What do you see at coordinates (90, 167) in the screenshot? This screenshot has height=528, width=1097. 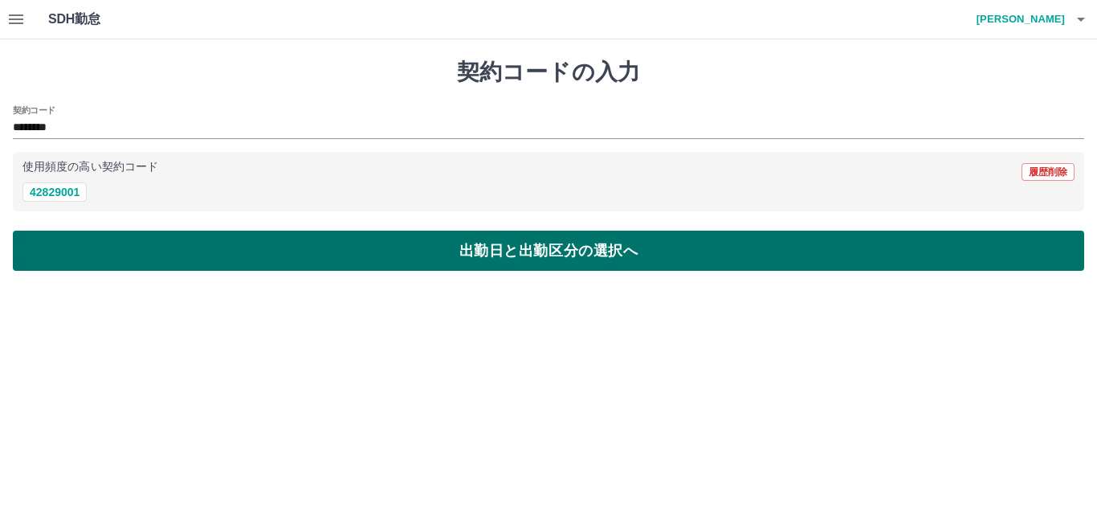 I see `p: 使用頻度の高い契約コード` at bounding box center [90, 167].